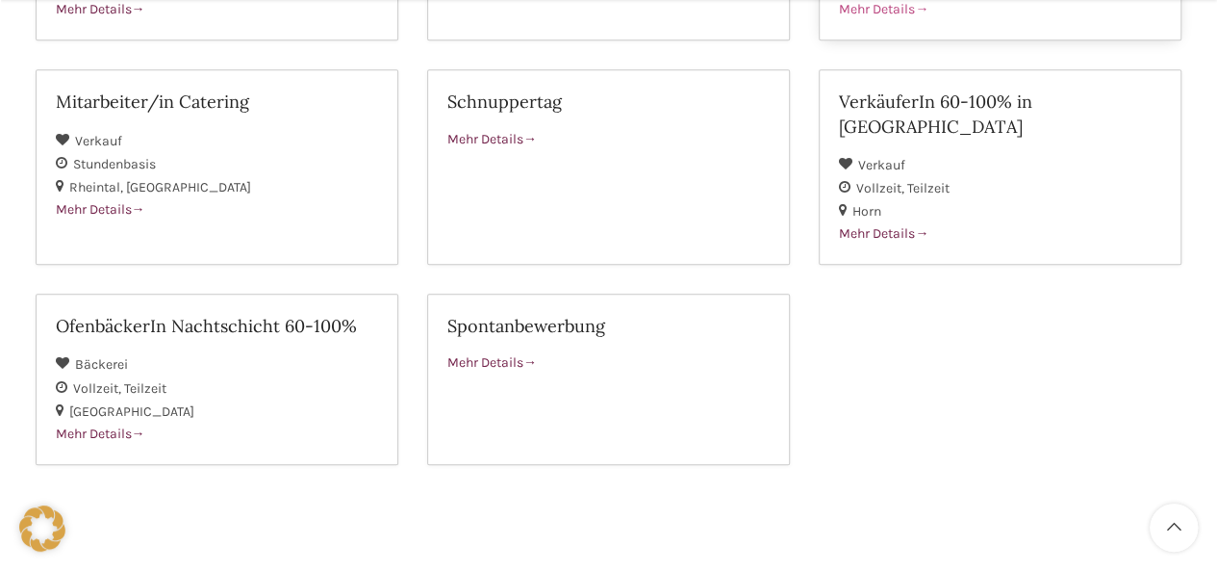 The image size is (1217, 571). What do you see at coordinates (608, 325) in the screenshot?
I see `h2: Spontanbewerbung` at bounding box center [608, 325].